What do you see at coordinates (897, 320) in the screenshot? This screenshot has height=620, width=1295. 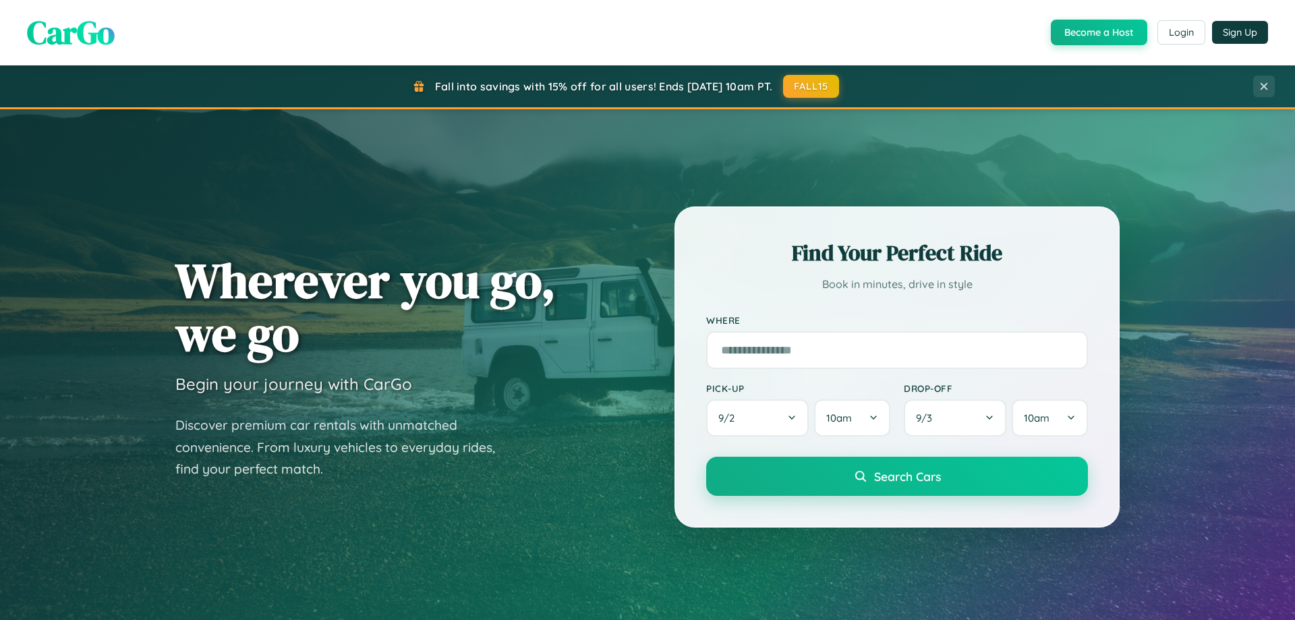 I see `label: Where` at bounding box center [897, 320].